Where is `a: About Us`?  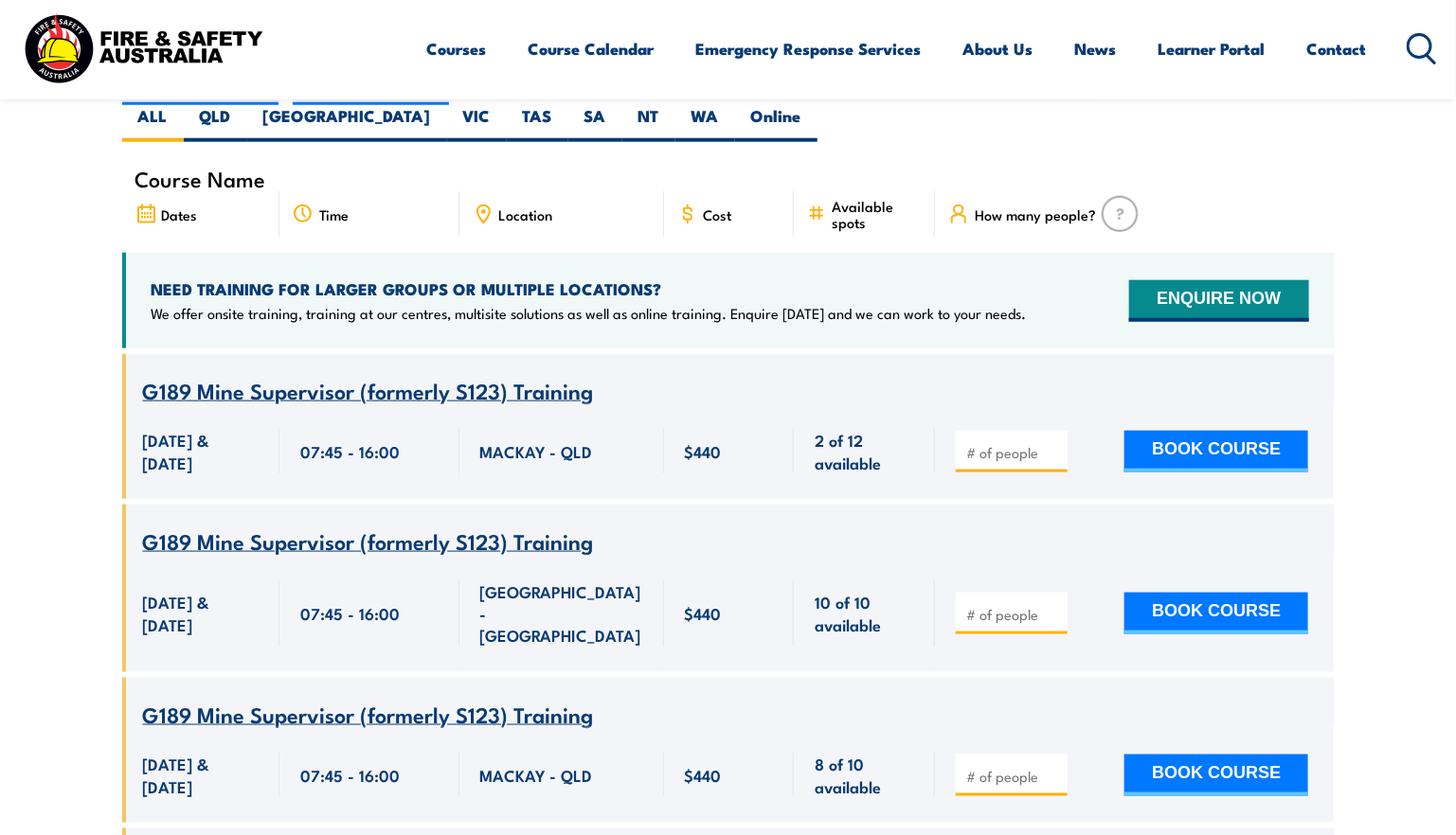 a: About Us is located at coordinates (999, 49).